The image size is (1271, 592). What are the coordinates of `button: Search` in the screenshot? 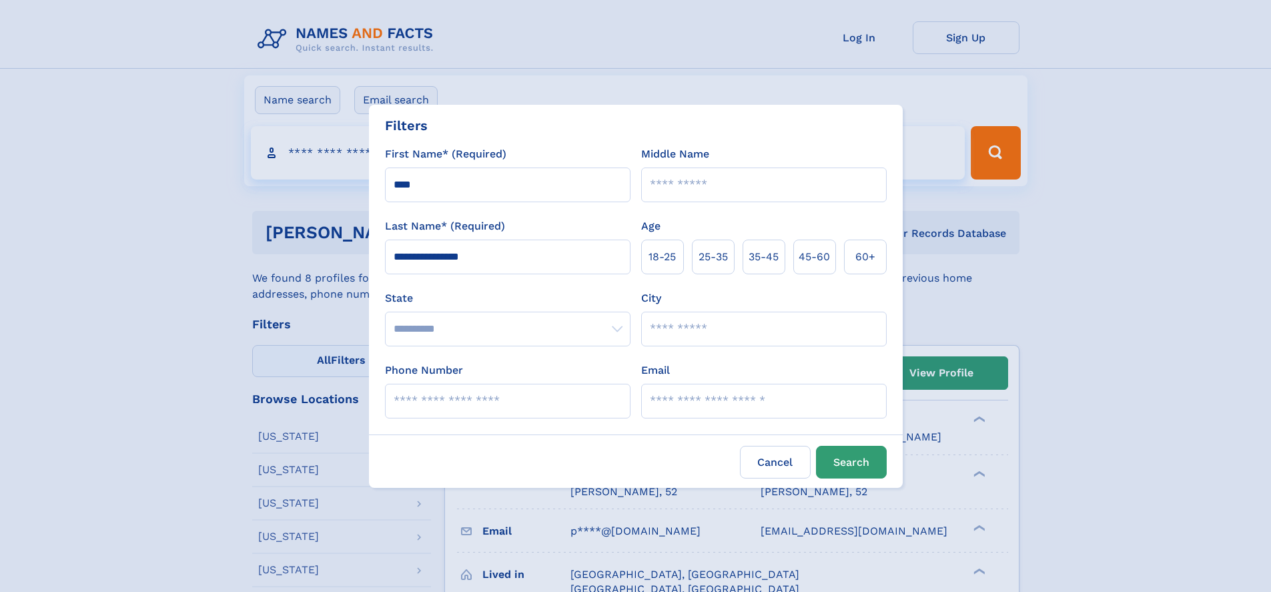 It's located at (851, 462).